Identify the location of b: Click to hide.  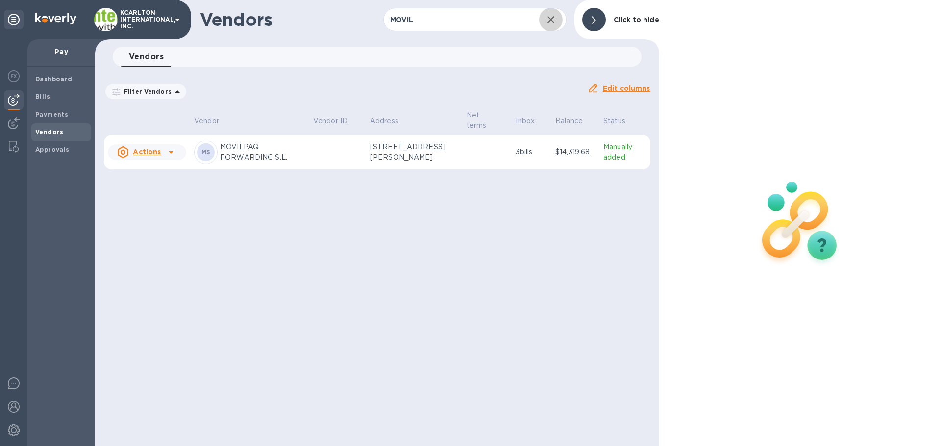
(636, 20).